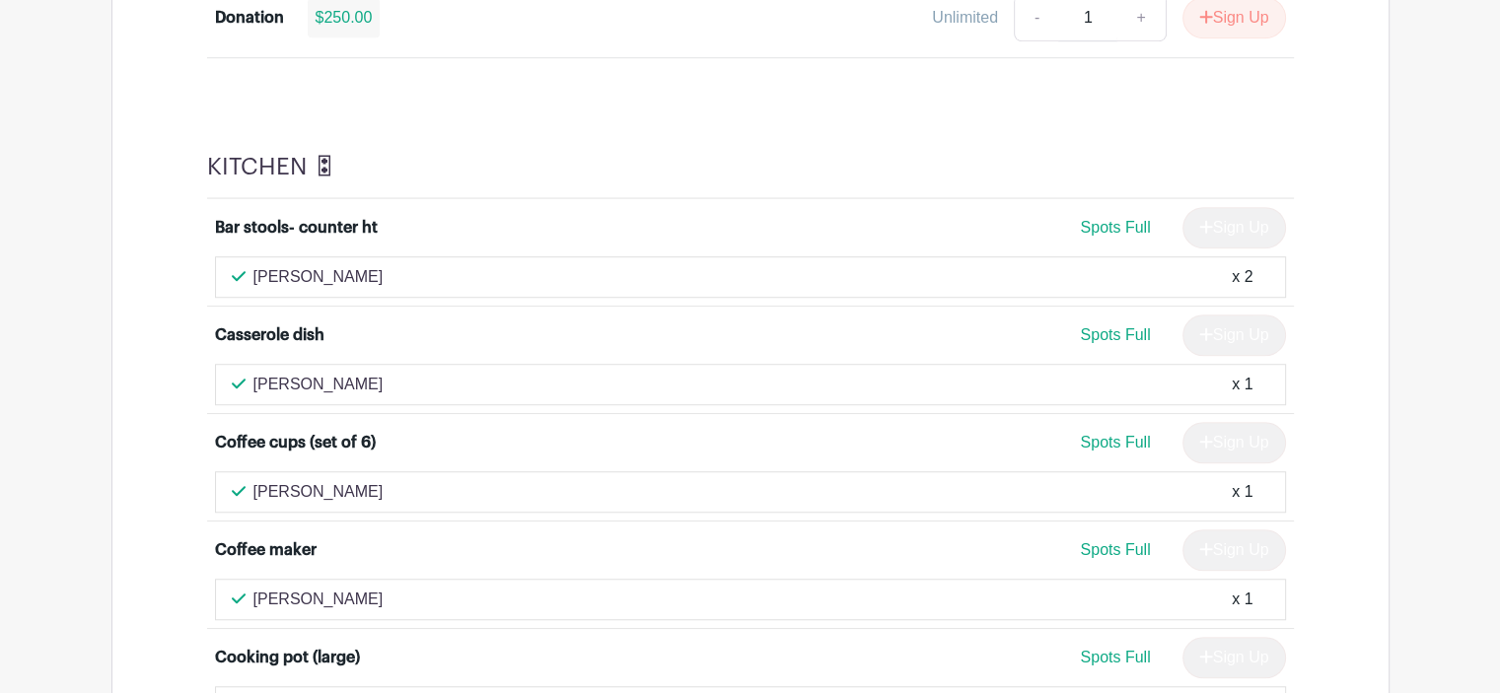 This screenshot has height=693, width=1500. Describe the element at coordinates (287, 658) in the screenshot. I see `div: Cooking pot (large)` at that location.